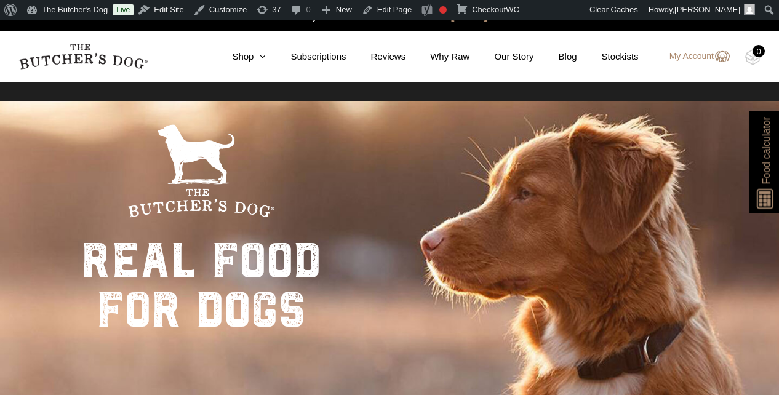  What do you see at coordinates (376, 57) in the screenshot?
I see `a: Reviews` at bounding box center [376, 57].